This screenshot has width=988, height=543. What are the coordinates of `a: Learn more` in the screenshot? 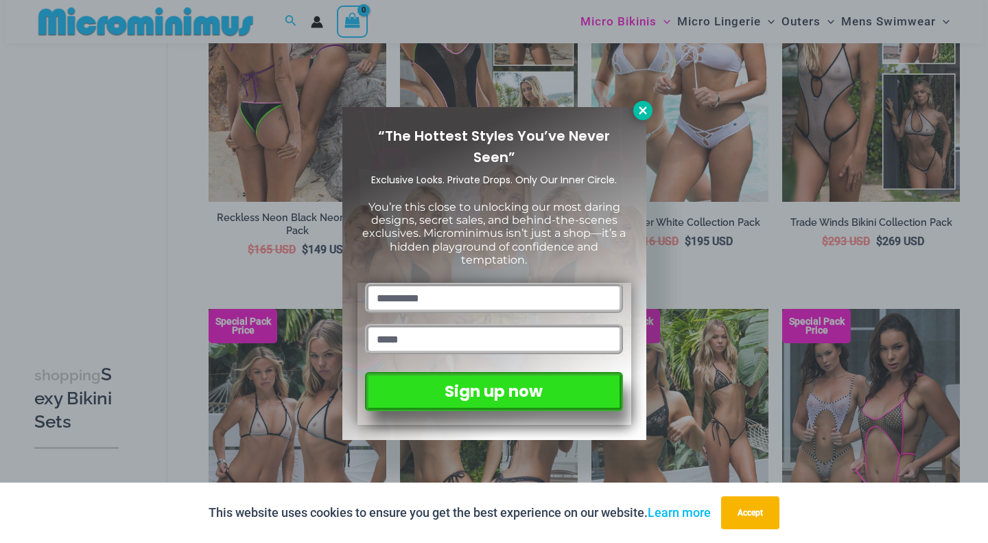 It's located at (679, 512).